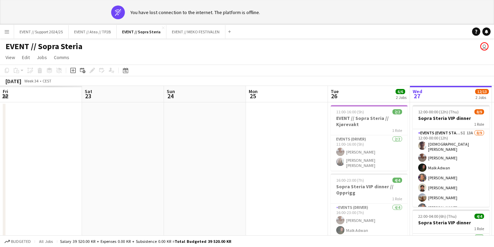  I want to click on span: 12/13, so click(482, 91).